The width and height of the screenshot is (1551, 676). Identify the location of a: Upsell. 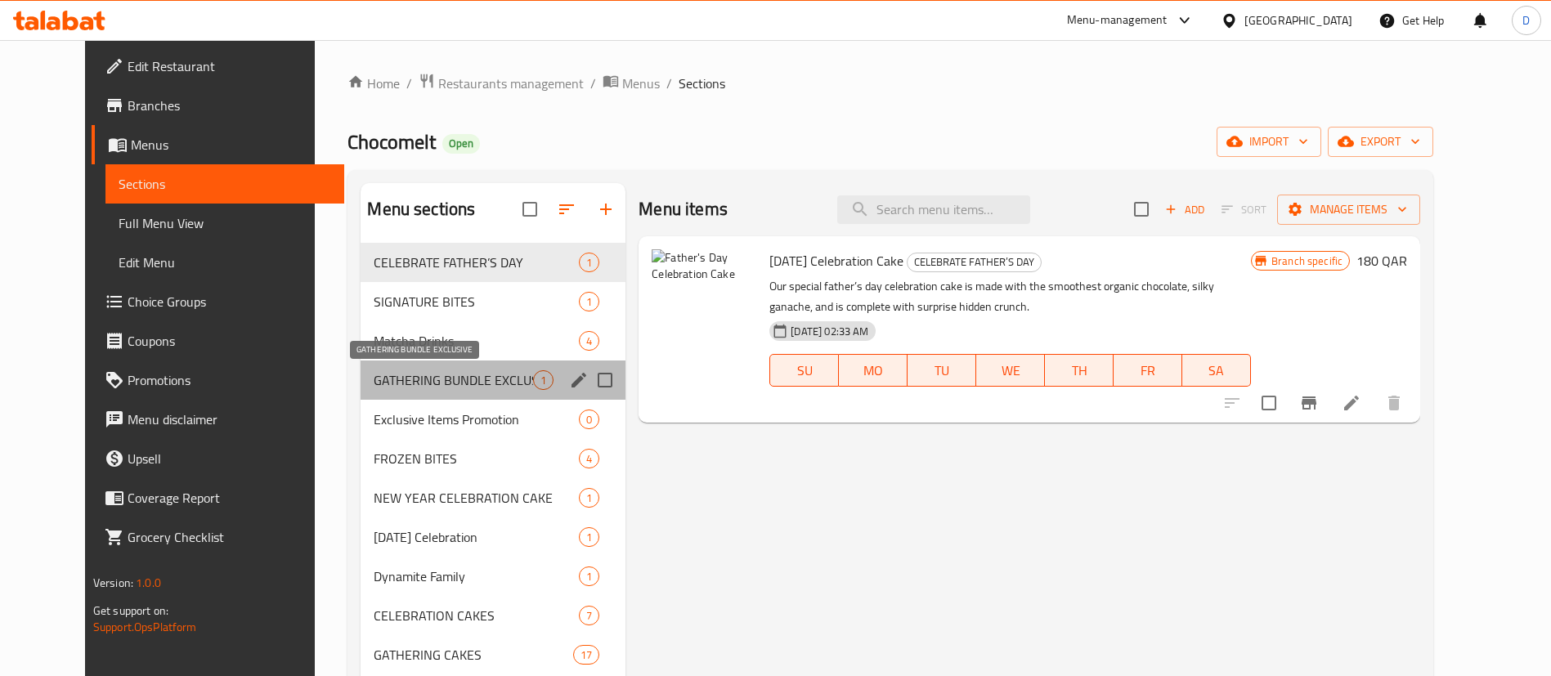
(217, 459).